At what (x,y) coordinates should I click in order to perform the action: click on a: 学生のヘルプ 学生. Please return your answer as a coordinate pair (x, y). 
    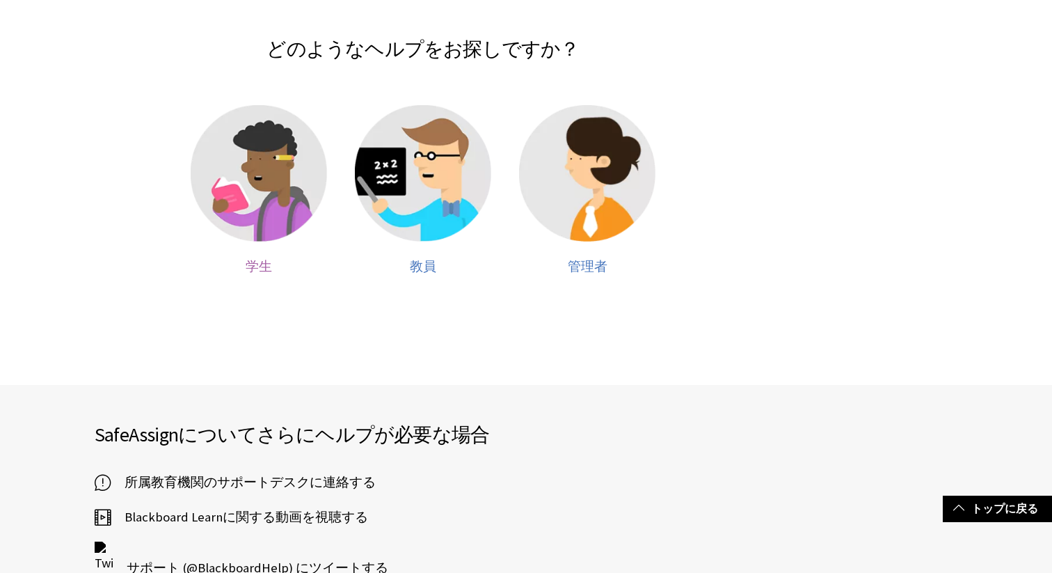
    Looking at the image, I should click on (259, 189).